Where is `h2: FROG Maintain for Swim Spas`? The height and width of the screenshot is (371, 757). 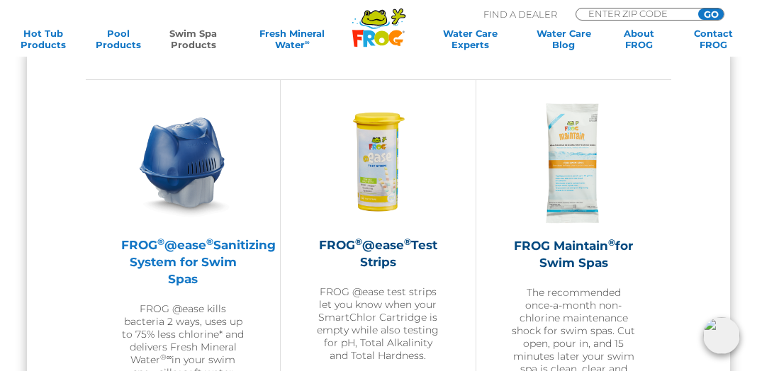 h2: FROG Maintain for Swim Spas is located at coordinates (573, 254).